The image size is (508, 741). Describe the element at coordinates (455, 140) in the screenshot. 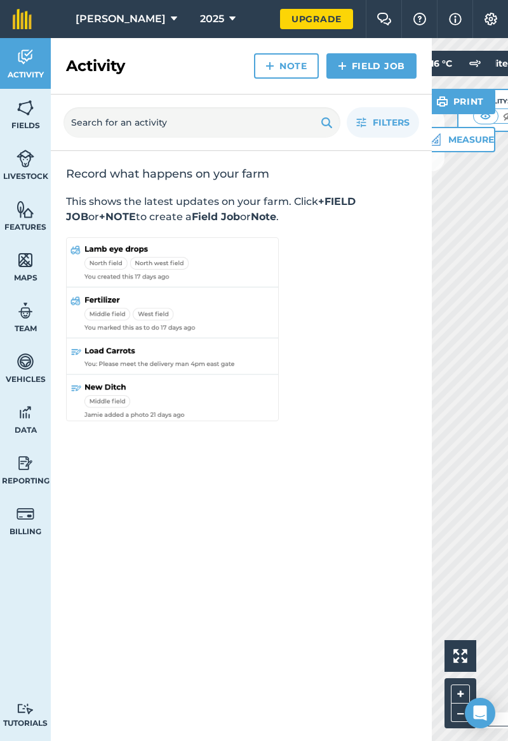

I see `button: Measure` at that location.